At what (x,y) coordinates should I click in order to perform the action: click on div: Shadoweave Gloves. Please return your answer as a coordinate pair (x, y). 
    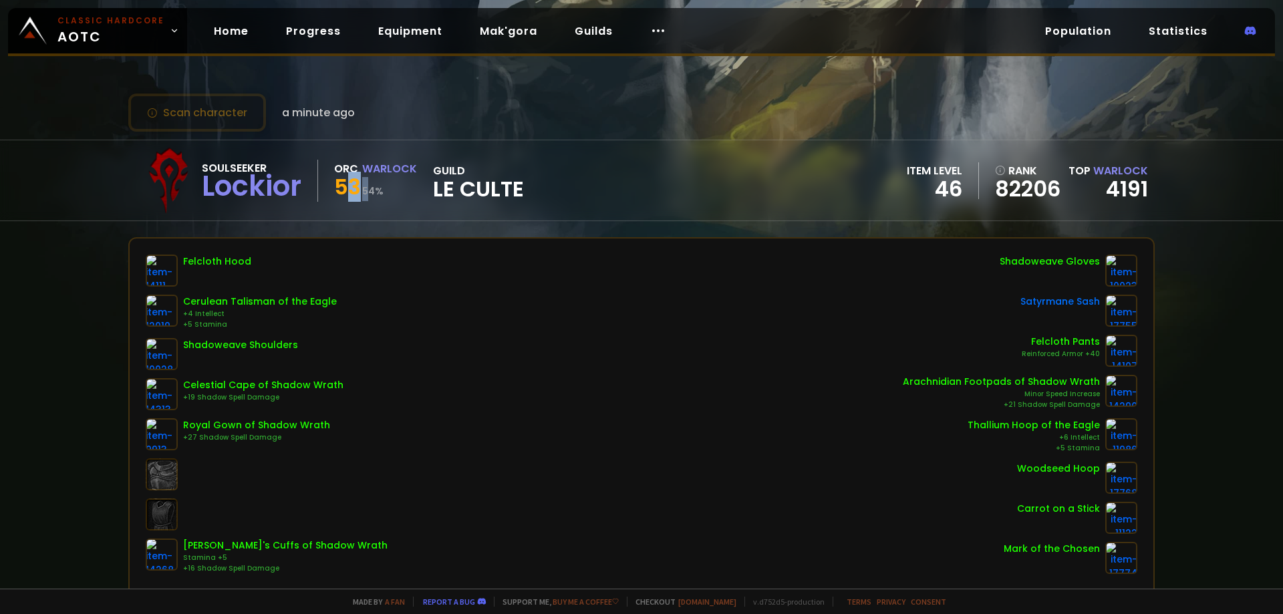
    Looking at the image, I should click on (1050, 261).